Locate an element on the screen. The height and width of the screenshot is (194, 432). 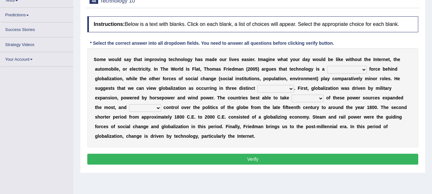
a: Strategy Videos is located at coordinates (37, 43).